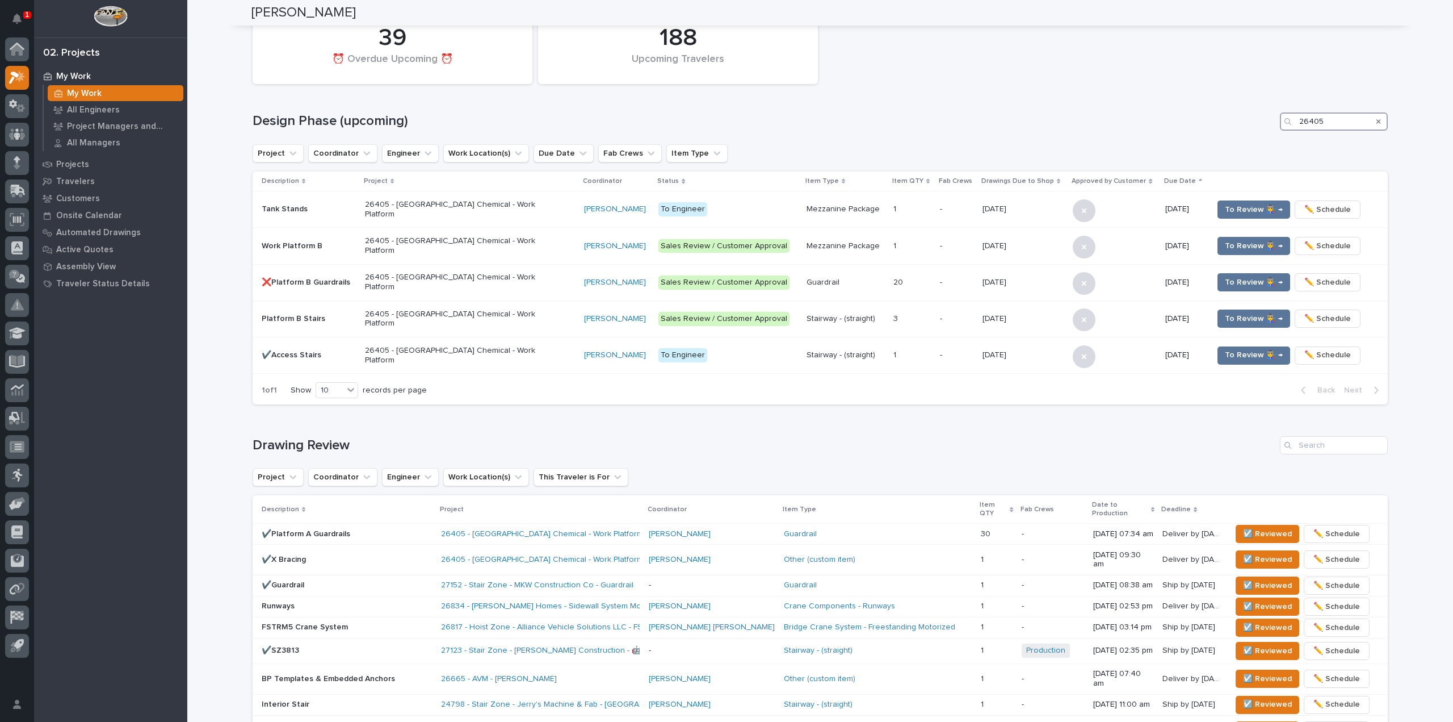 This screenshot has height=722, width=1453. What do you see at coordinates (392, 65) in the screenshot?
I see `div: ⏰ Overdue Upcoming ⏰` at bounding box center [392, 65].